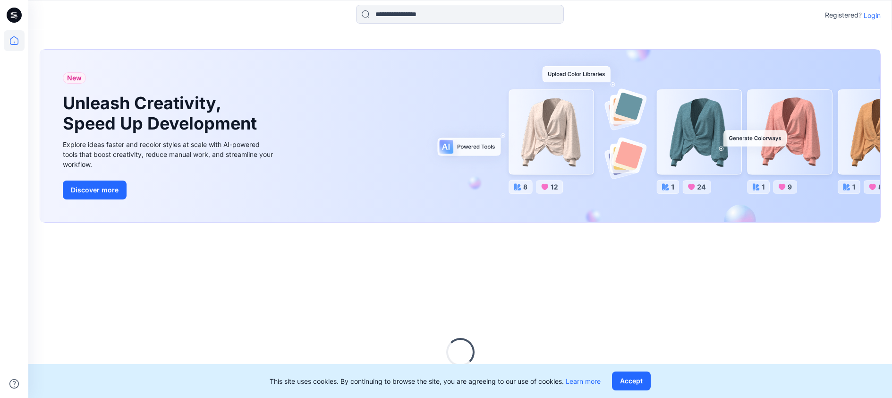  What do you see at coordinates (631, 381) in the screenshot?
I see `button: Accept` at bounding box center [631, 381].